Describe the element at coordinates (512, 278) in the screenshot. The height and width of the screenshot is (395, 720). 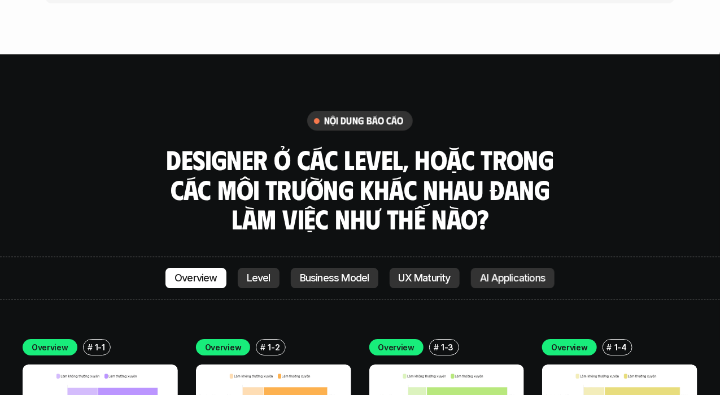
I see `p: AI Applications` at that location.